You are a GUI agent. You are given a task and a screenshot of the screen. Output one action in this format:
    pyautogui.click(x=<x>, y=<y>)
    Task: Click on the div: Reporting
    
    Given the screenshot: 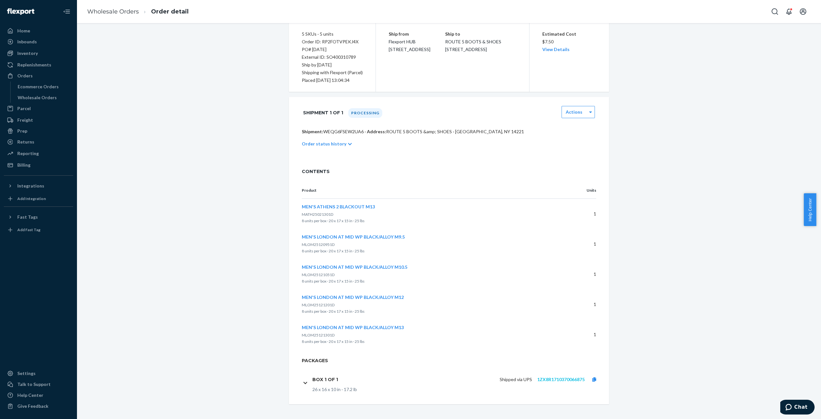 What is the action you would take?
    pyautogui.click(x=28, y=153)
    